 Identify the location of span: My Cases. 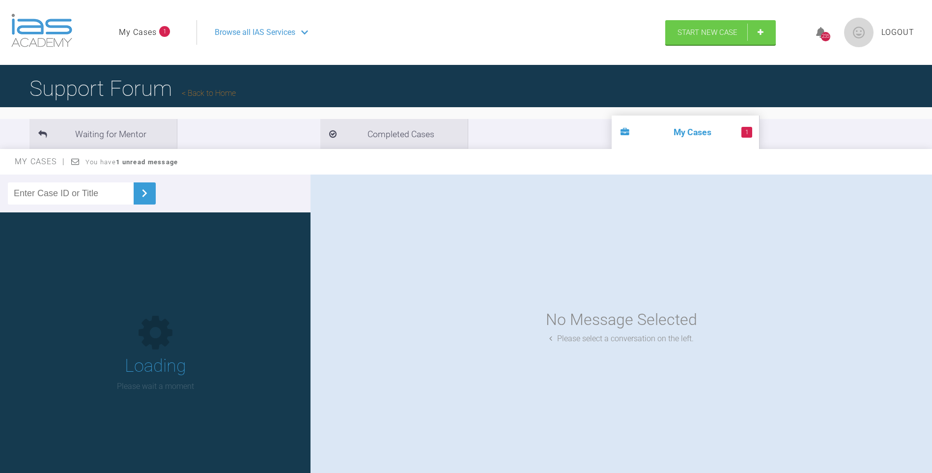
(40, 161).